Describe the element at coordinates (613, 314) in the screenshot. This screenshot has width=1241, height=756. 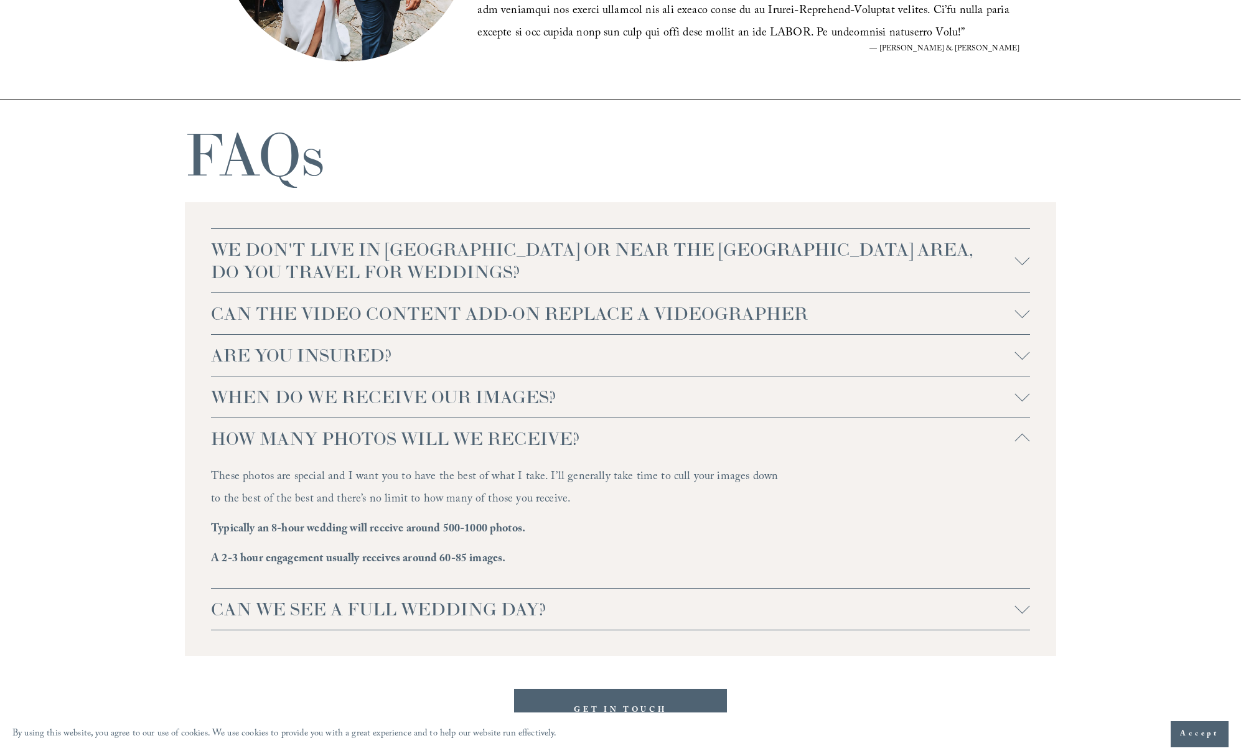
I see `span: CAN THE VIDEO CONTENT ADD-ON REPLACE A VIDEOGRAPHER` at that location.